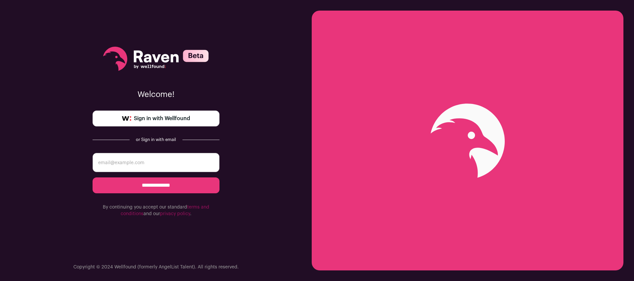  I want to click on p: By continuing you accept our standard and our ., so click(156, 210).